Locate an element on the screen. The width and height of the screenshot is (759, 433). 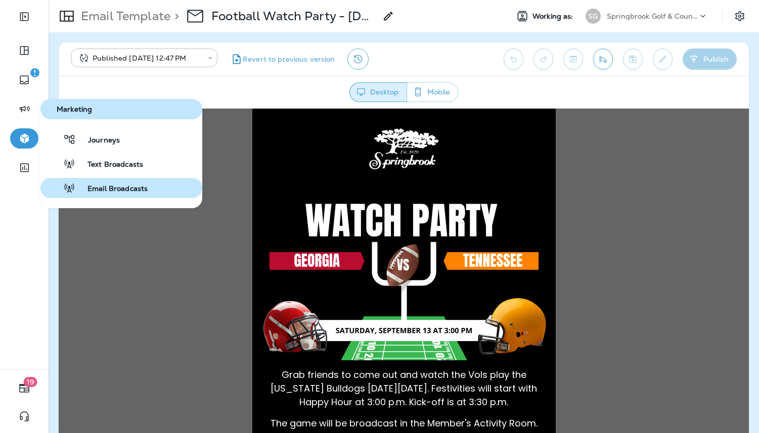
span: Marketing is located at coordinates (121, 109).